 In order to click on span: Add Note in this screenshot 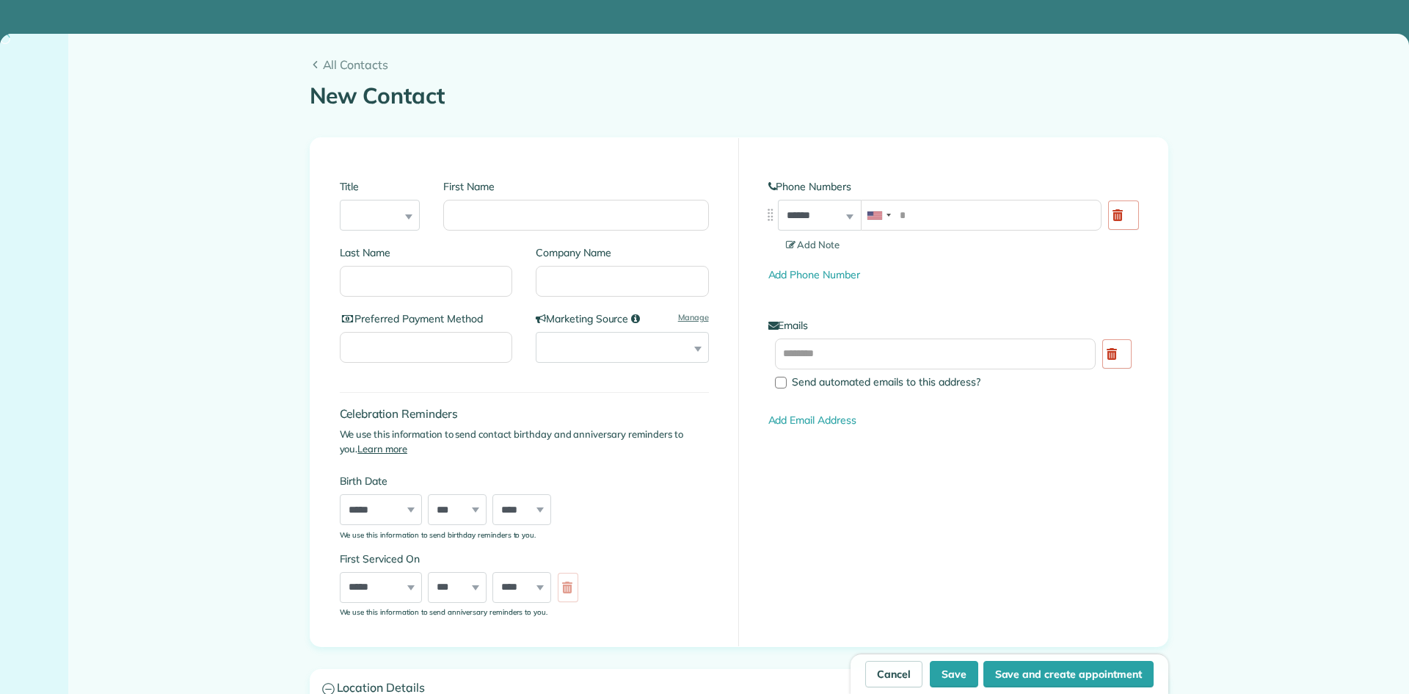, I will do `click(813, 244)`.